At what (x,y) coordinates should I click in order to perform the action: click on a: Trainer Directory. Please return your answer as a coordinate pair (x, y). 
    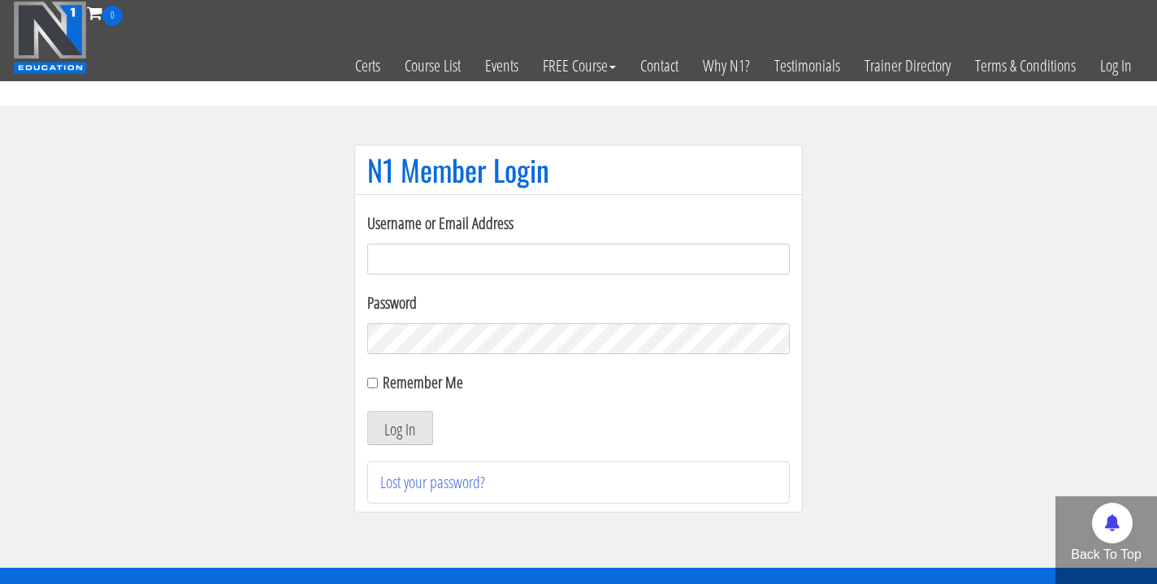
    Looking at the image, I should click on (907, 66).